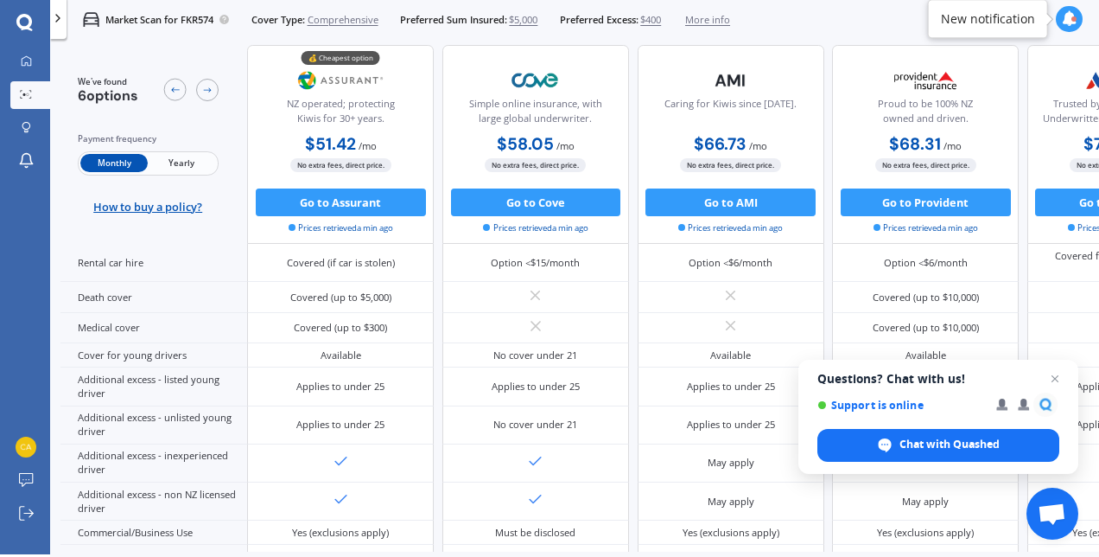 The image size is (1099, 557). Describe the element at coordinates (950, 444) in the screenshot. I see `span: Chat with Quashed` at that location.